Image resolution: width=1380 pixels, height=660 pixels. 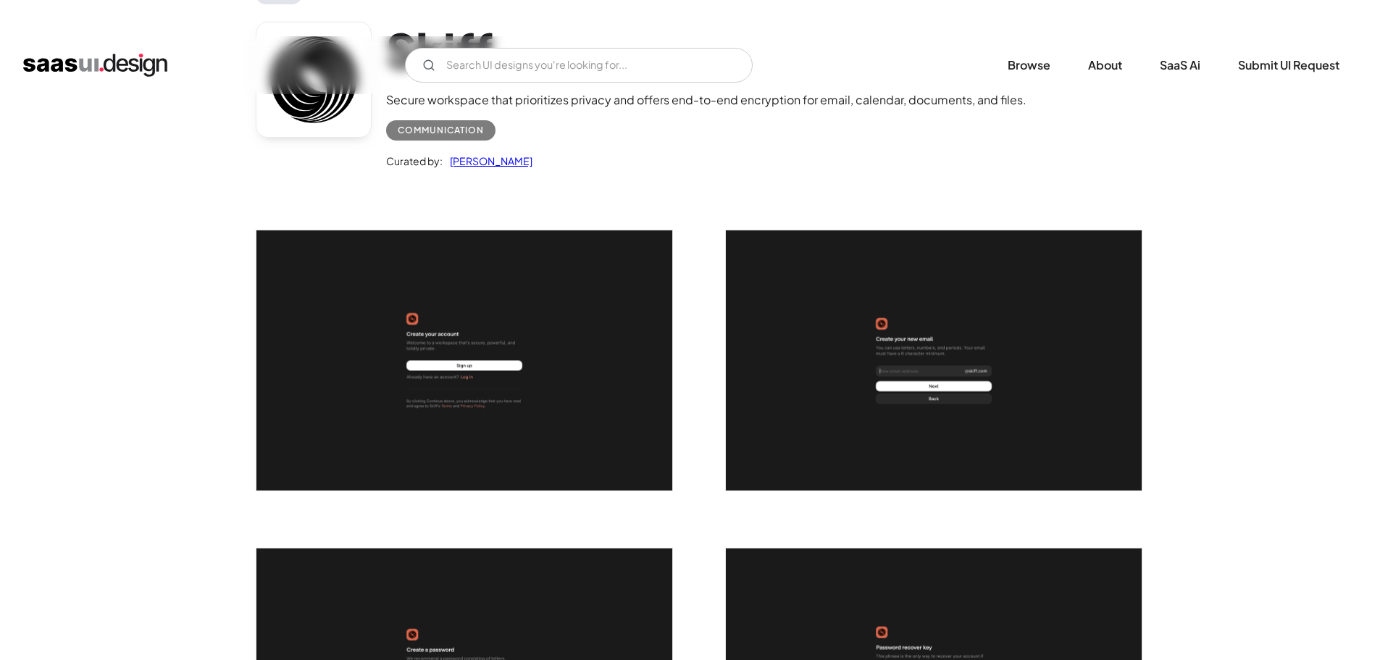 I want to click on img: 641c4846e898e625f5f46313_Skiff%20Welcome%20Screen.png, so click(x=464, y=360).